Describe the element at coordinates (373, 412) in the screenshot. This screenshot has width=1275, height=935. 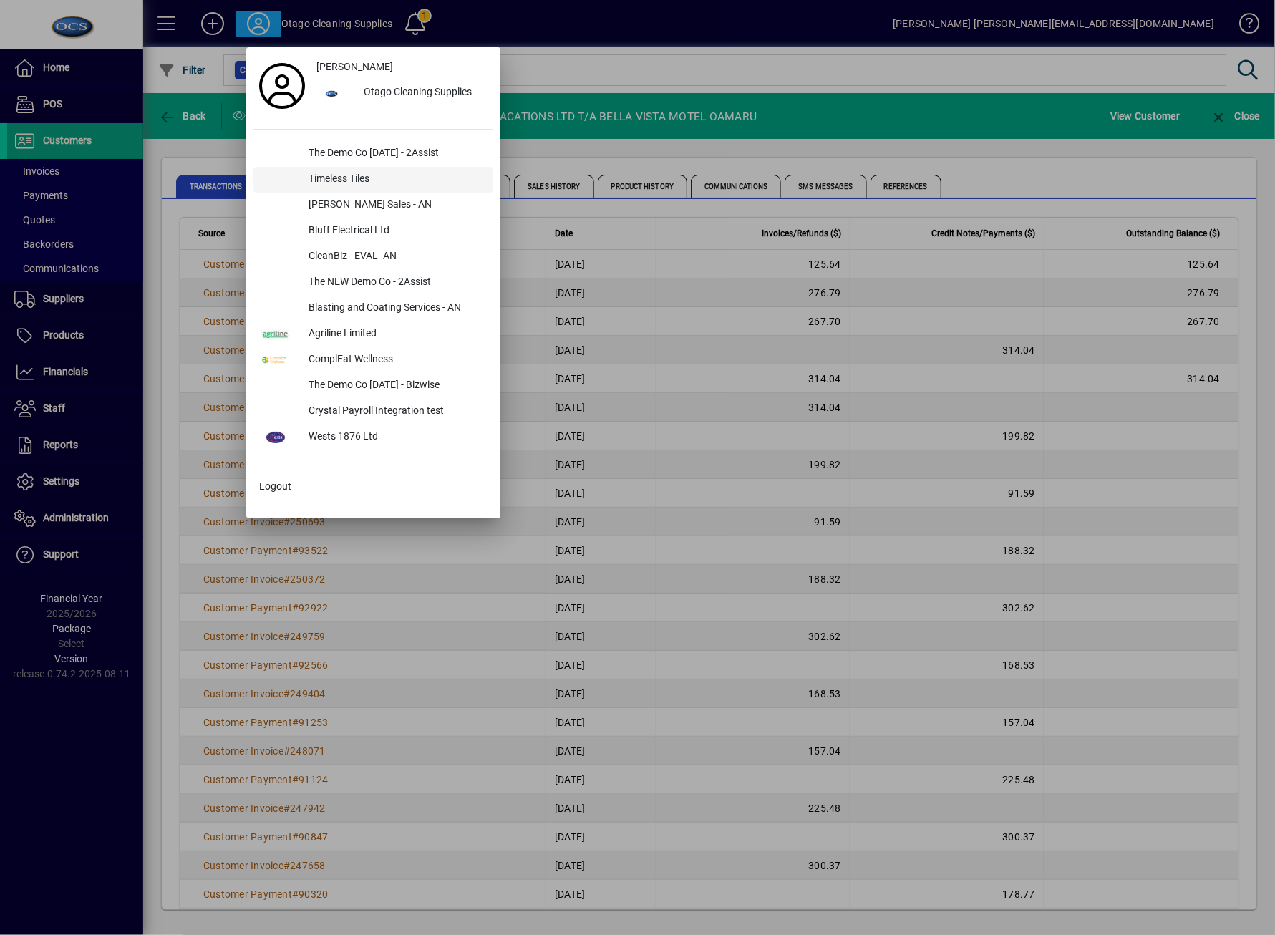
I see `button: Crystal Payroll Integration test` at that location.